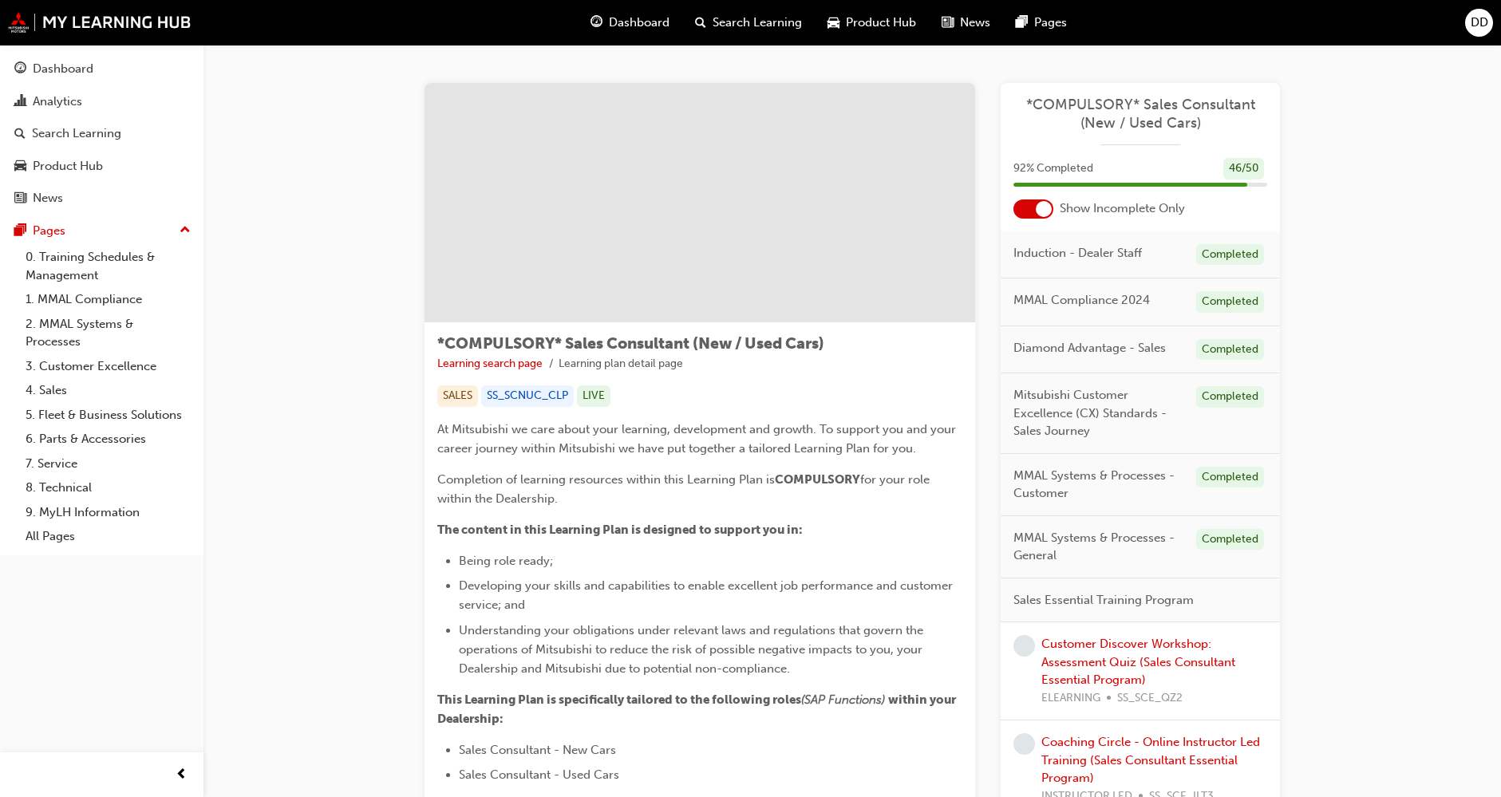 Image resolution: width=1501 pixels, height=797 pixels. Describe the element at coordinates (101, 198) in the screenshot. I see `a: News` at that location.